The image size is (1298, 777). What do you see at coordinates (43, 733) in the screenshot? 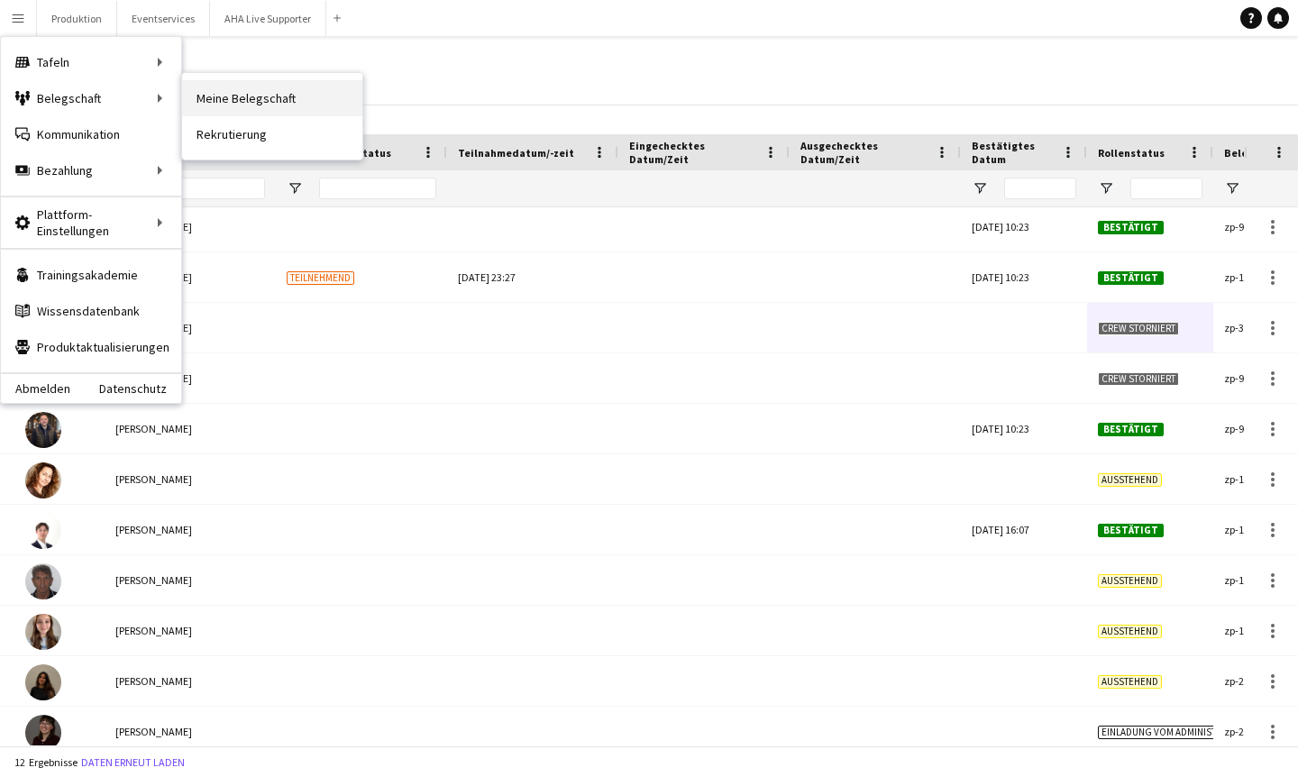
I see `img: Vera Mayer` at bounding box center [43, 733].